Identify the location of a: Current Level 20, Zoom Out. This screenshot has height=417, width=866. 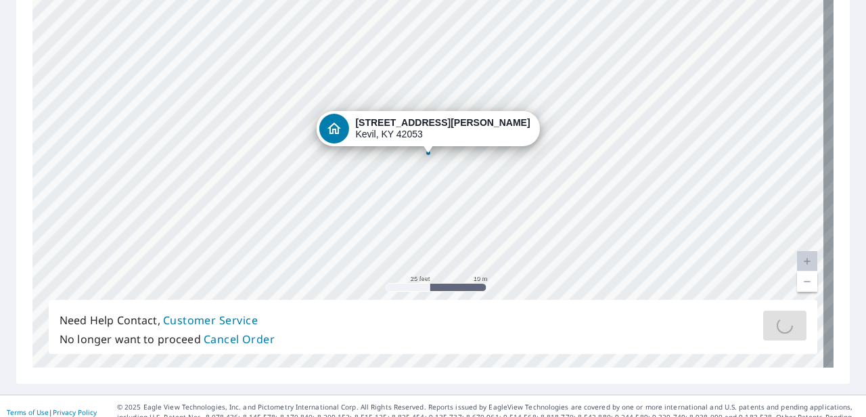
(808, 282).